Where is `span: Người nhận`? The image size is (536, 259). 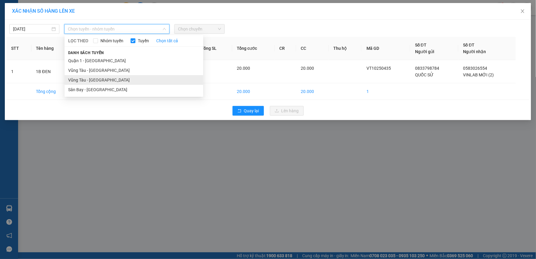 span: Người nhận is located at coordinates (475, 52).